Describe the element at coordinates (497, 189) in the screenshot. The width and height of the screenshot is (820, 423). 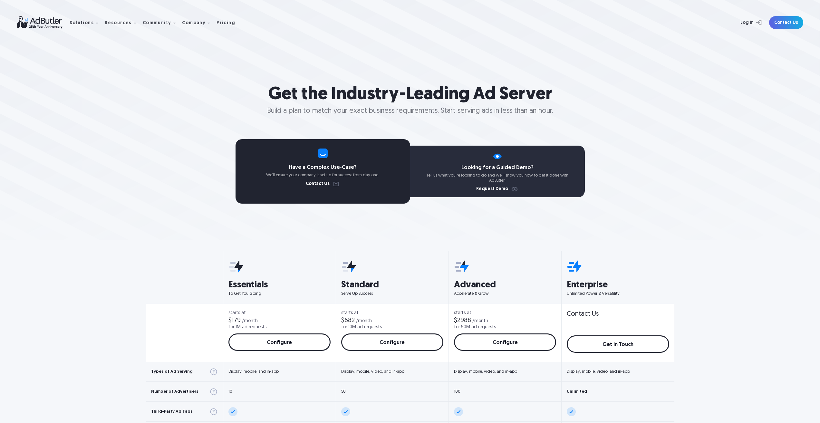
I see `a: Request Demo` at that location.